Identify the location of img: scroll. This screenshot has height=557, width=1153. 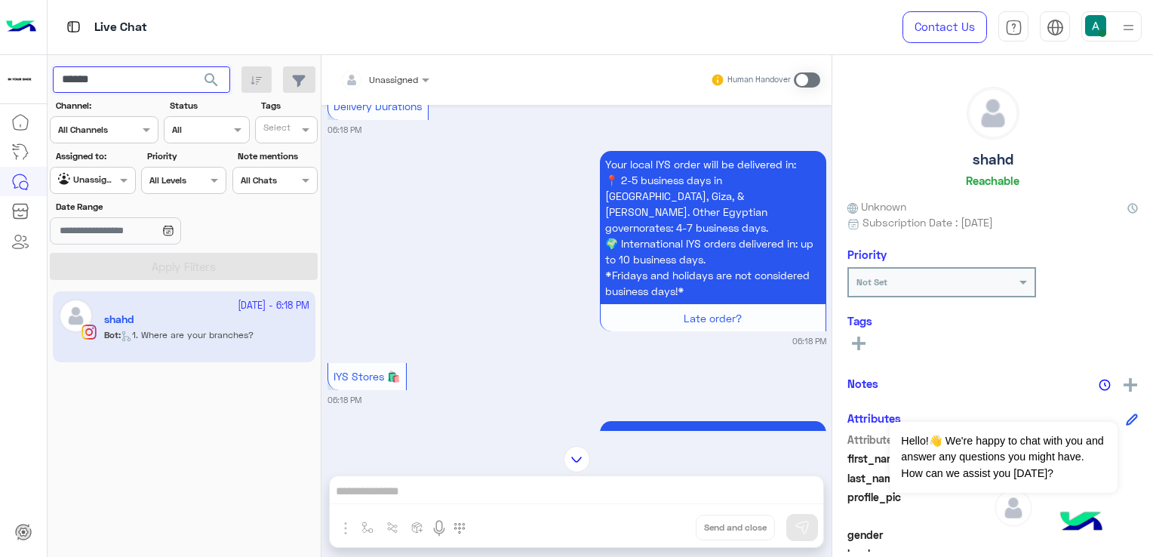
(577, 459).